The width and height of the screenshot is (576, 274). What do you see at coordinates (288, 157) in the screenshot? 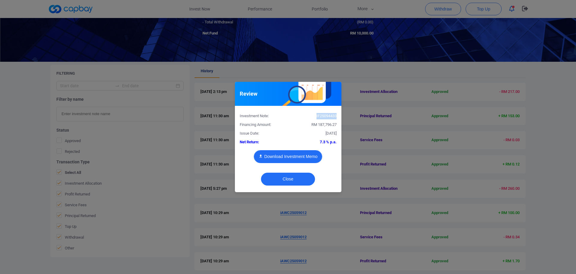
I see `button: Download Investment Memo` at bounding box center [288, 157].